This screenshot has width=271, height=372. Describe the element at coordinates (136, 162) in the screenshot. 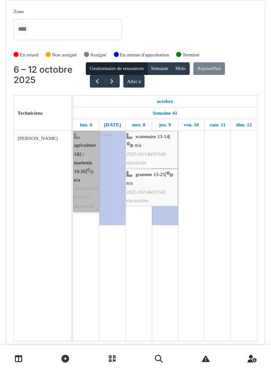

I see `span: electricité` at that location.